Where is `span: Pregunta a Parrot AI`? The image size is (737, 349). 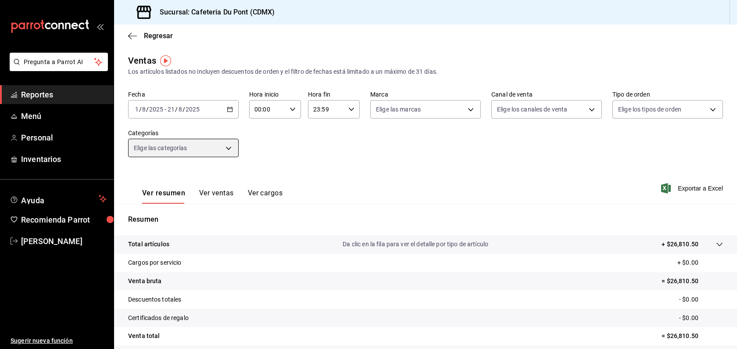 span: Pregunta a Parrot AI is located at coordinates (59, 62).